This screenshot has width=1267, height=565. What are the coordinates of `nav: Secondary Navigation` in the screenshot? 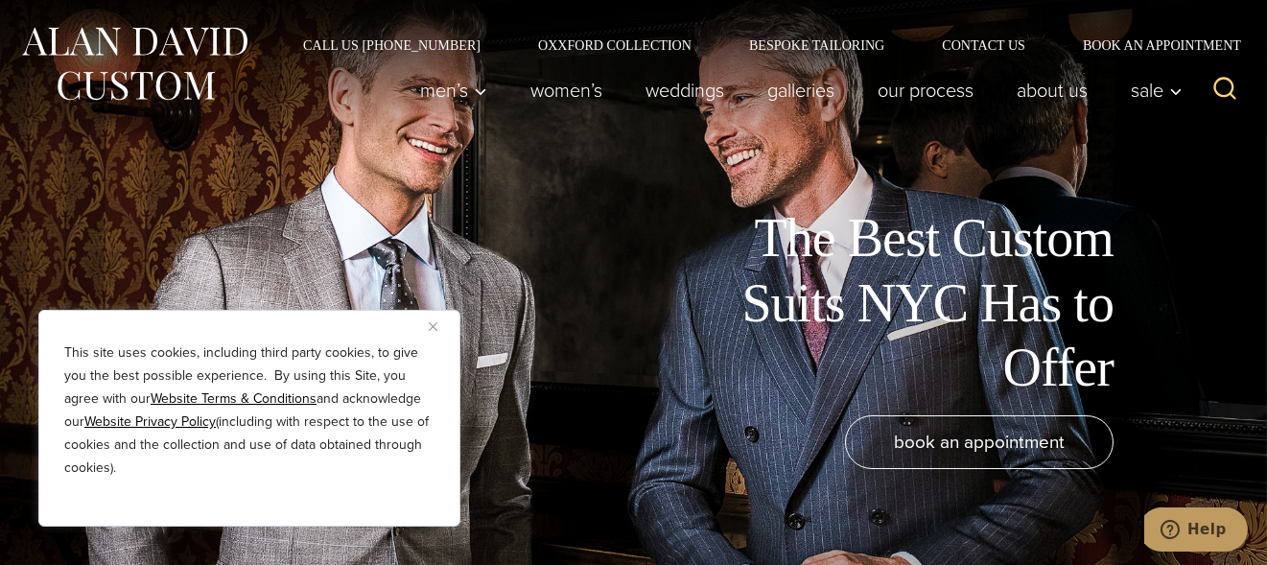 It's located at (760, 45).